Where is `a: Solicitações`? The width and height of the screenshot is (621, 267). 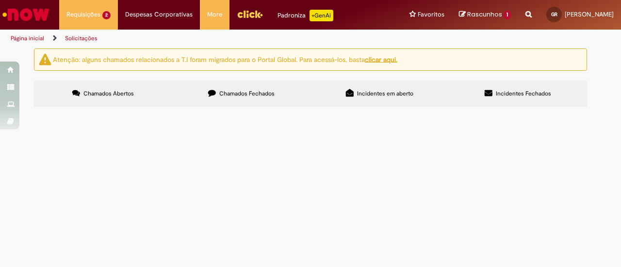 a: Solicitações is located at coordinates (81, 38).